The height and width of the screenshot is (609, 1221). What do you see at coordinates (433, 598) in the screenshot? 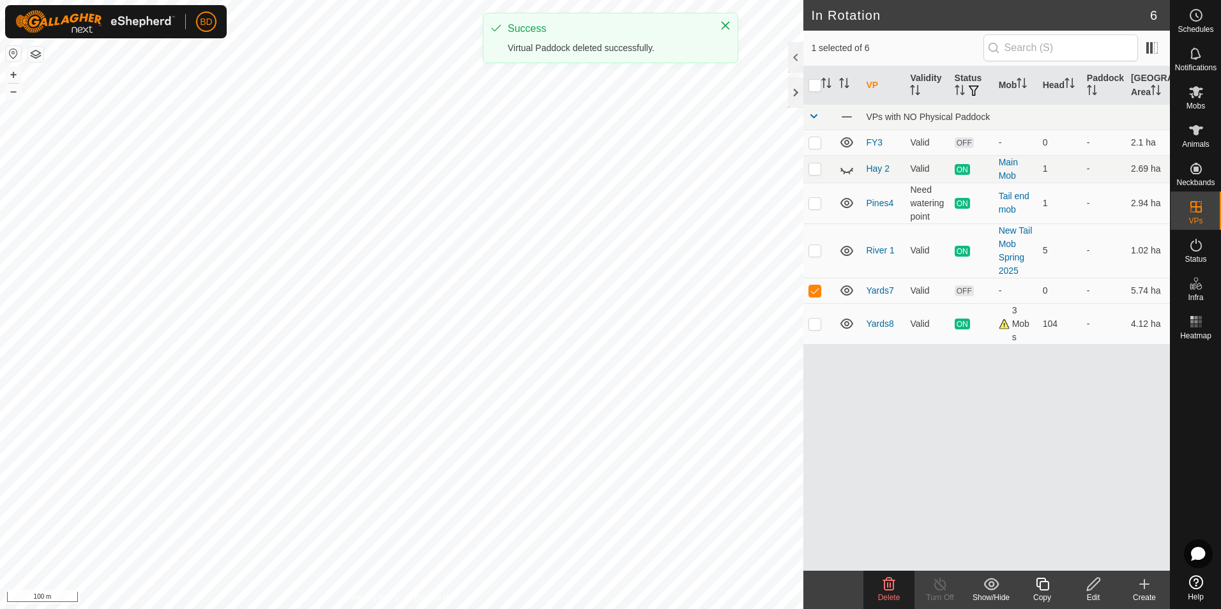
I see `a: Contact Us` at bounding box center [433, 598].